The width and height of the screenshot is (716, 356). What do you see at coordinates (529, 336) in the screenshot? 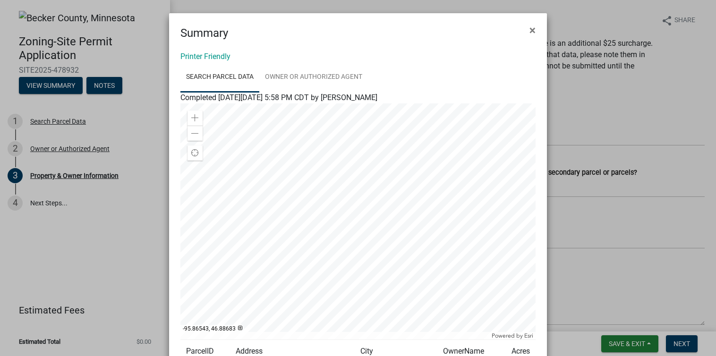
I see `a: Esri` at bounding box center [529, 336].